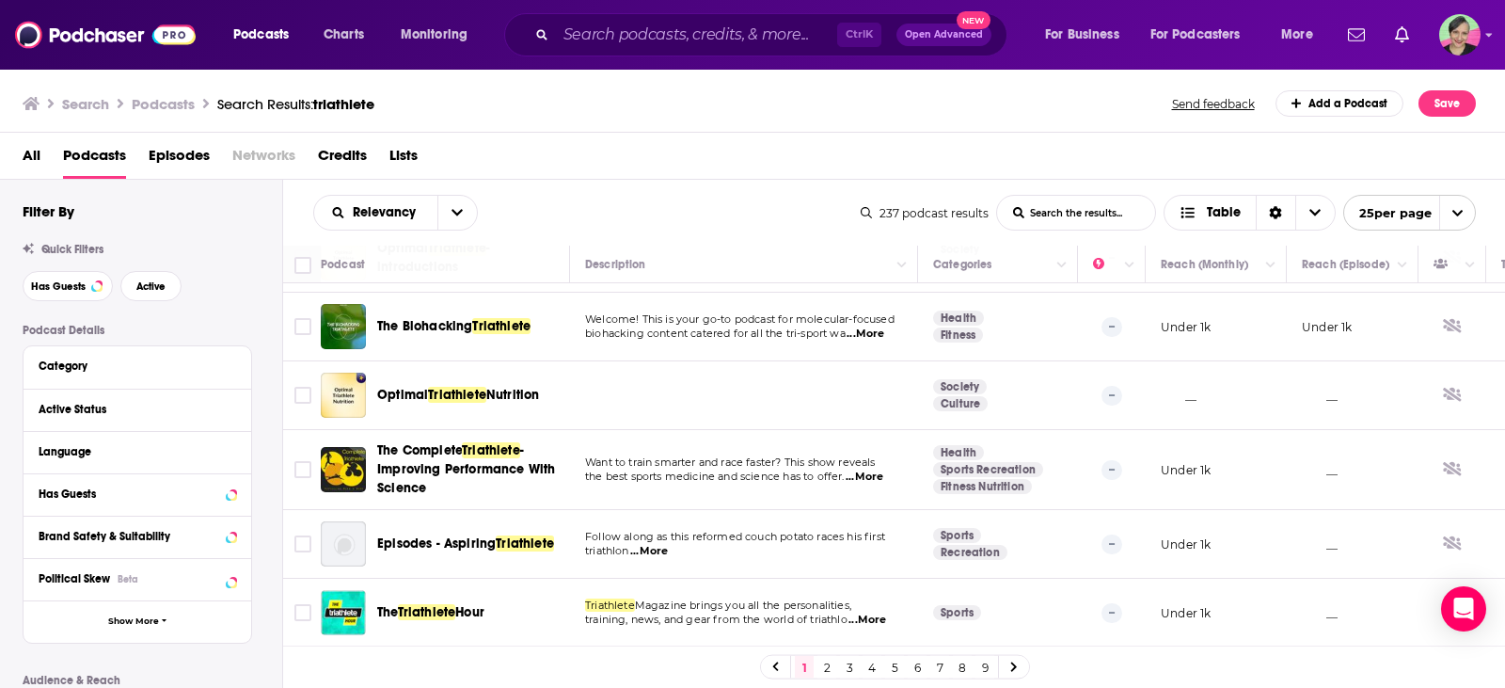 The width and height of the screenshot is (1505, 688). What do you see at coordinates (137, 578) in the screenshot?
I see `button: Political SkewBeta` at bounding box center [137, 578].